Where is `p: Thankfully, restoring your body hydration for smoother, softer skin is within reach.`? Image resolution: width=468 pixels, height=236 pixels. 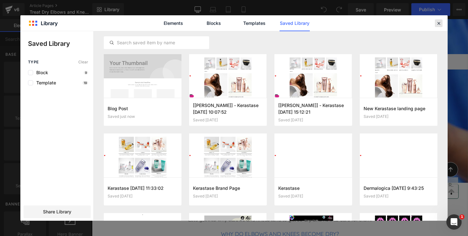 p: Thankfully, restoring your body hydration for smoother, softer skin is within reach. is located at coordinates (193, 198).